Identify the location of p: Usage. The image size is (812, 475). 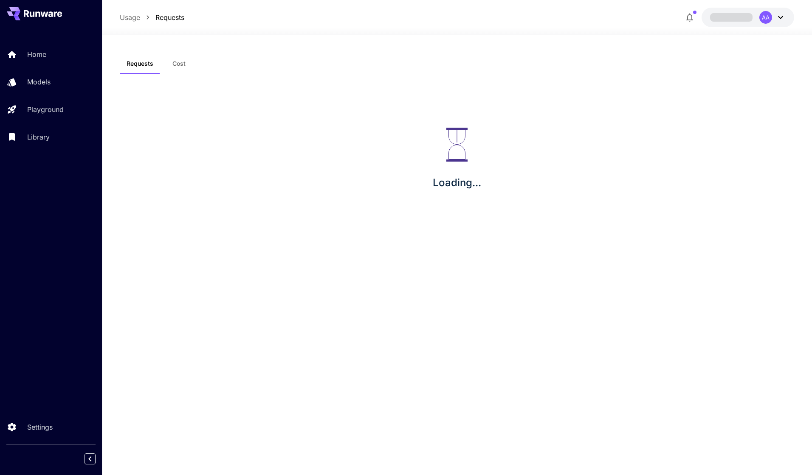
(130, 17).